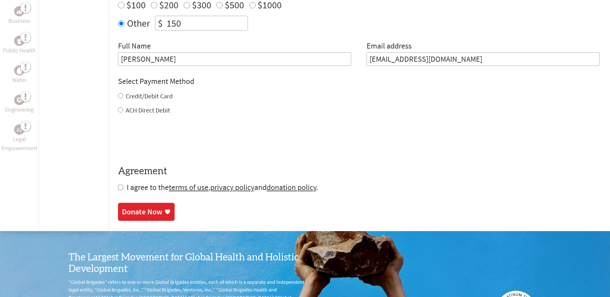 Image resolution: width=610 pixels, height=297 pixels. What do you see at coordinates (483, 59) in the screenshot?
I see `input: Your Email` at bounding box center [483, 59].